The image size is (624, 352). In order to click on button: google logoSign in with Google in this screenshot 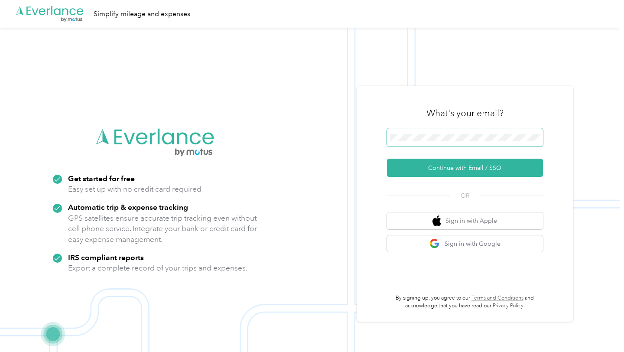, I will do `click(465, 244)`.